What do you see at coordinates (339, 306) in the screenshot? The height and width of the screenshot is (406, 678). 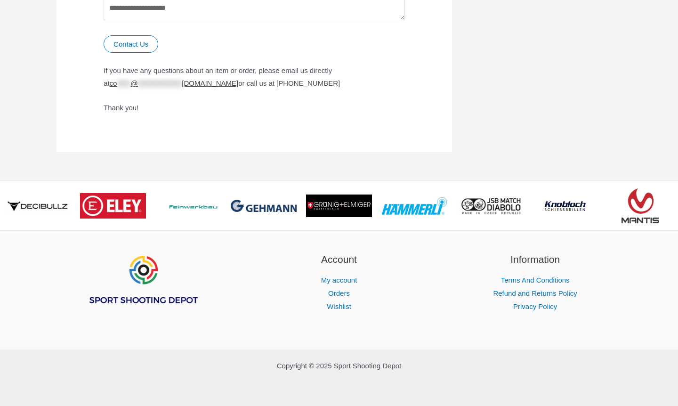 I see `a: Wishlist` at bounding box center [339, 306].